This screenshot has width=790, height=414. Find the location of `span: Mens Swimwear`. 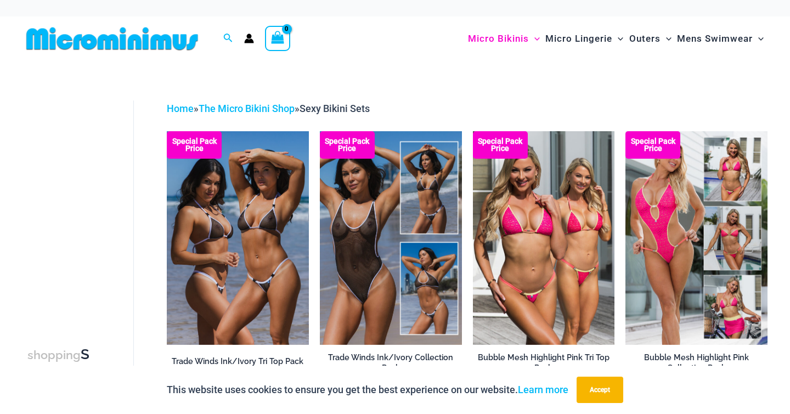

span: Mens Swimwear is located at coordinates (715, 38).